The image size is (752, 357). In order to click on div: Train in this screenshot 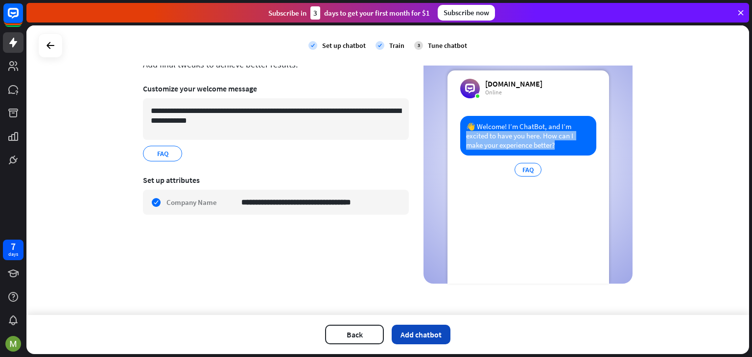, I will do `click(396, 46)`.